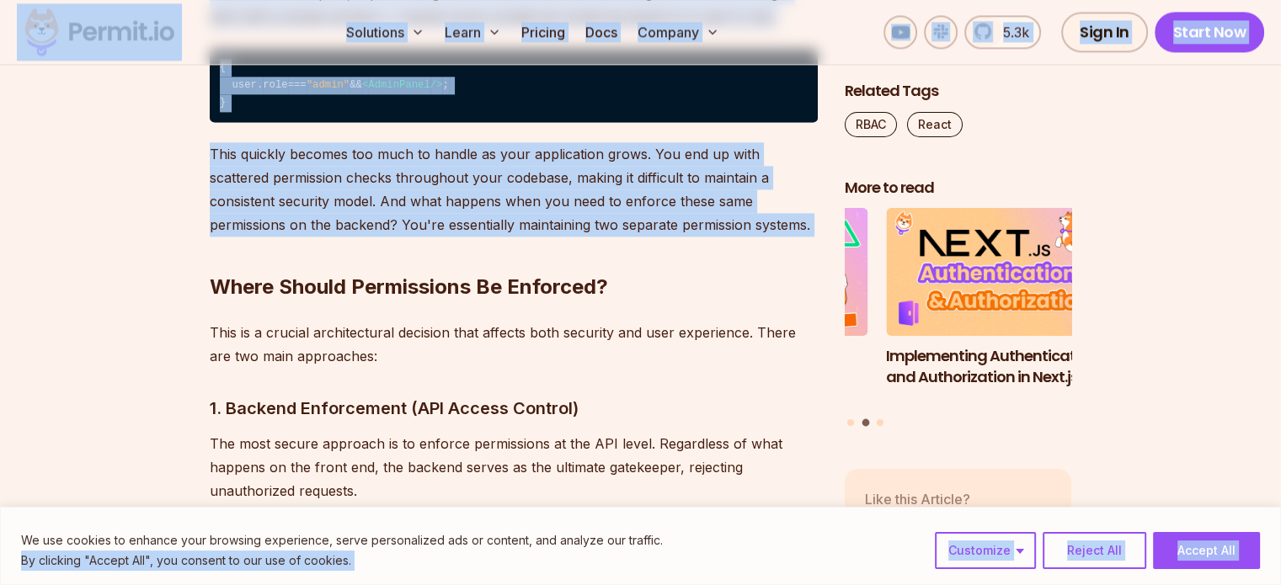 The width and height of the screenshot is (1281, 585). What do you see at coordinates (1010, 32) in the screenshot?
I see `span: 5.3k` at bounding box center [1010, 32].